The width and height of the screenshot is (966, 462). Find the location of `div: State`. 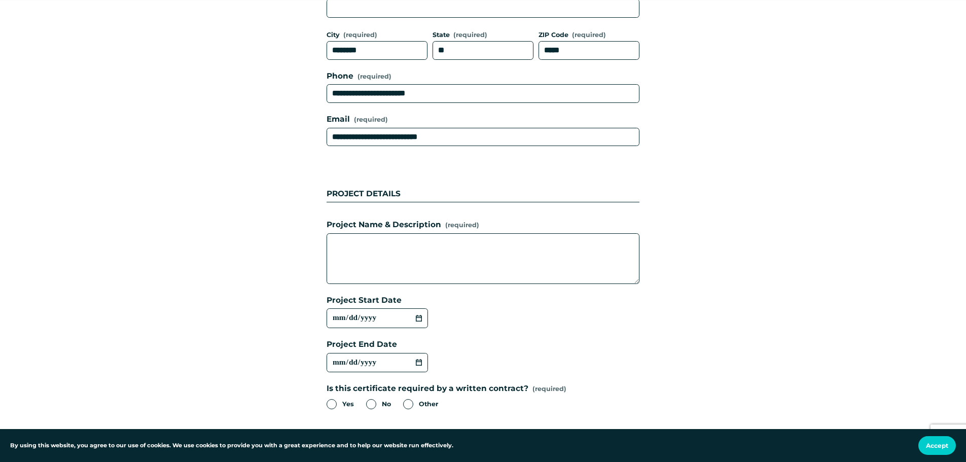

div: State is located at coordinates (483, 36).